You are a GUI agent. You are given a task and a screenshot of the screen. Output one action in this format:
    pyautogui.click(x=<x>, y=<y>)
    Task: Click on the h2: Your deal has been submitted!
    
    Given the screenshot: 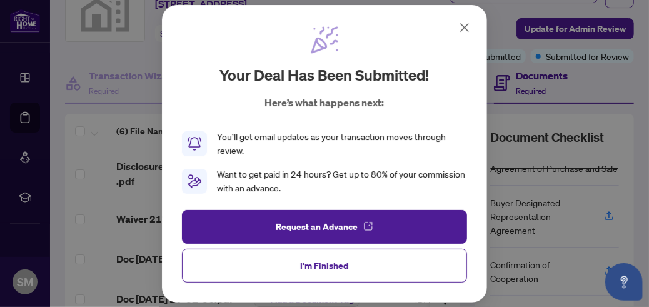 What is the action you would take?
    pyautogui.click(x=325, y=75)
    